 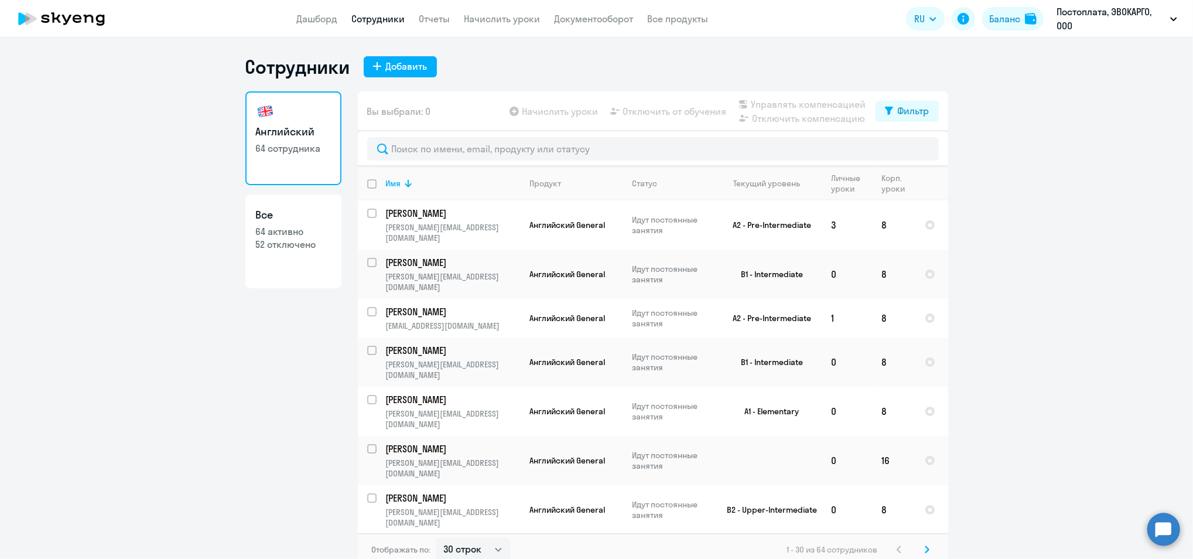 What do you see at coordinates (503, 19) in the screenshot?
I see `a: Начислить уроки` at bounding box center [503, 19].